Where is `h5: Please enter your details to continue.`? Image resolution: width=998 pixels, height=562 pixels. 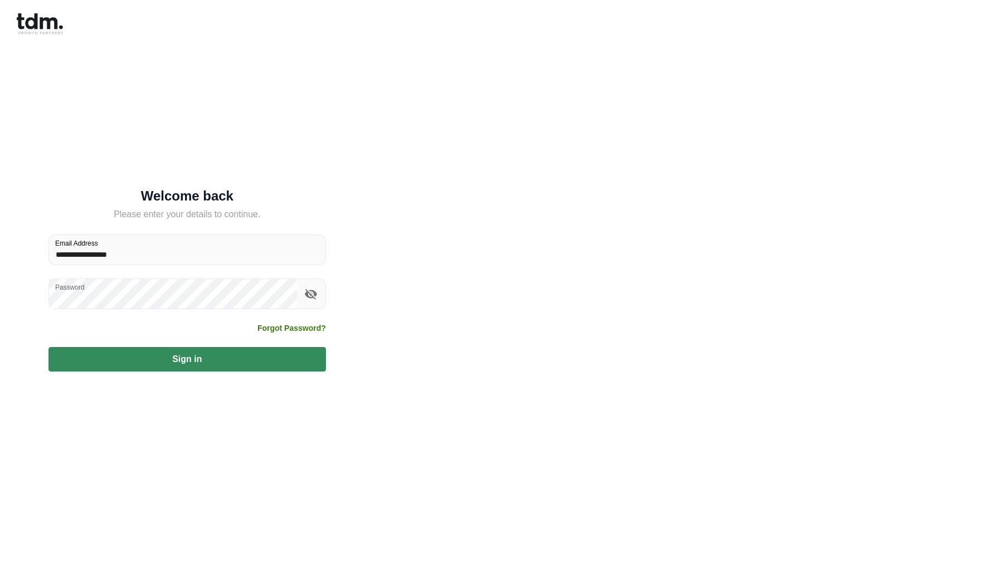
h5: Please enter your details to continue. is located at coordinates (187, 215).